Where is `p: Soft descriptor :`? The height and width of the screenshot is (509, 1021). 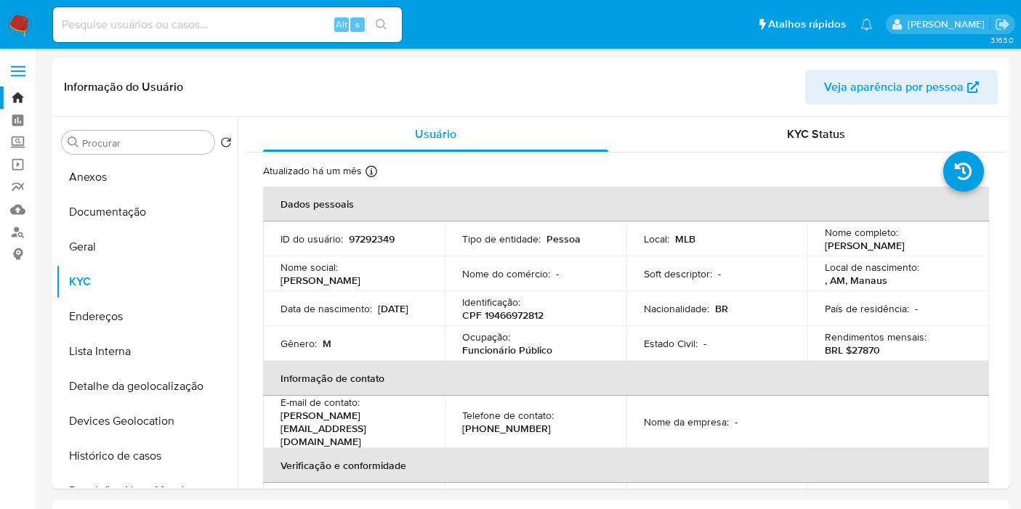
p: Soft descriptor : is located at coordinates (678, 274).